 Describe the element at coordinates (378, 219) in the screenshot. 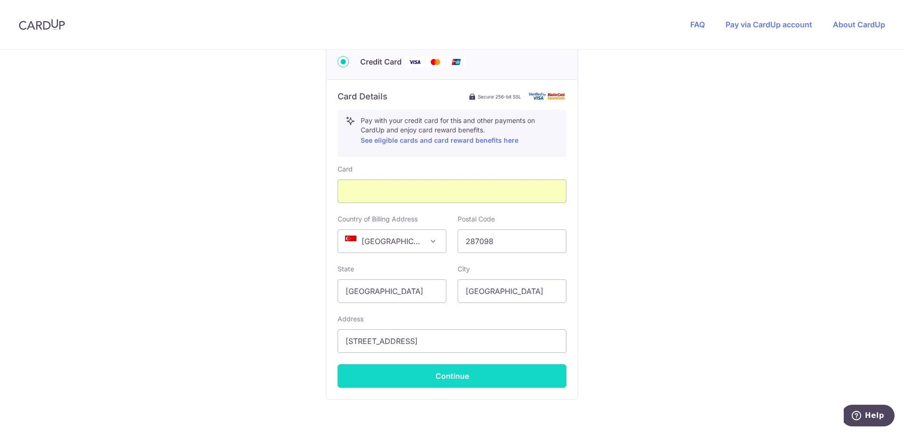

I see `label: Country of Billing Address` at that location.